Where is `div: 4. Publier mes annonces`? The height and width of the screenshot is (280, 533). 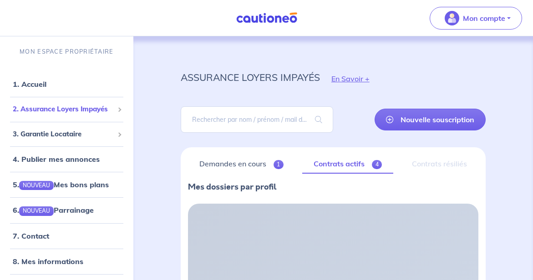
div: 4. Publier mes annonces is located at coordinates (66, 159).